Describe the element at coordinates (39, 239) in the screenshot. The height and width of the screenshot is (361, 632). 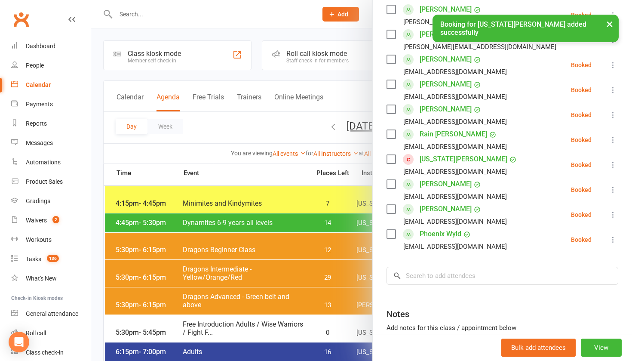
I see `div: Workouts` at that location.